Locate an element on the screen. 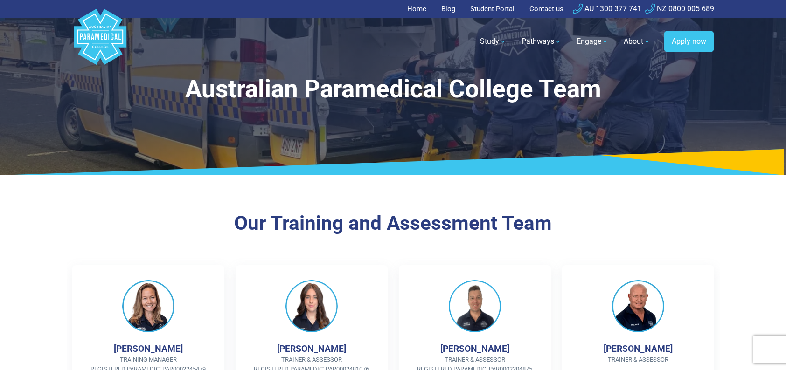 Image resolution: width=786 pixels, height=370 pixels. a: Engage is located at coordinates (592, 42).